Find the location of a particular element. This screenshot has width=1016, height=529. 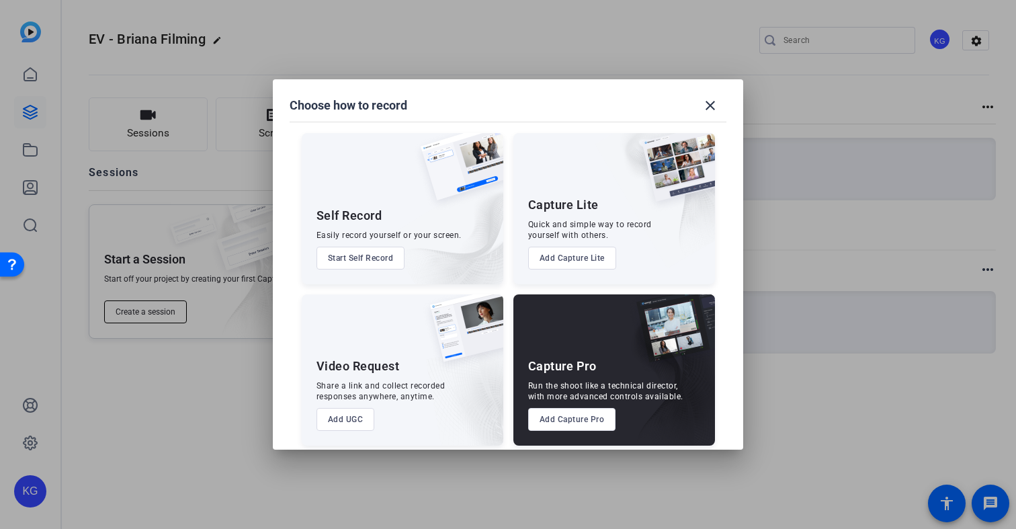

button: Add Capture Pro is located at coordinates (572, 419).